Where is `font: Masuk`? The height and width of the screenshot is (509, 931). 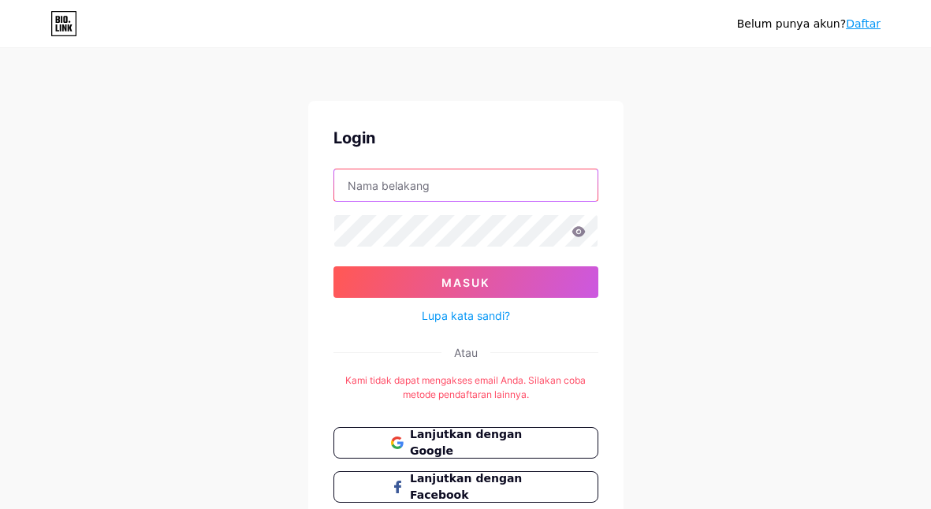 font: Masuk is located at coordinates (465, 282).